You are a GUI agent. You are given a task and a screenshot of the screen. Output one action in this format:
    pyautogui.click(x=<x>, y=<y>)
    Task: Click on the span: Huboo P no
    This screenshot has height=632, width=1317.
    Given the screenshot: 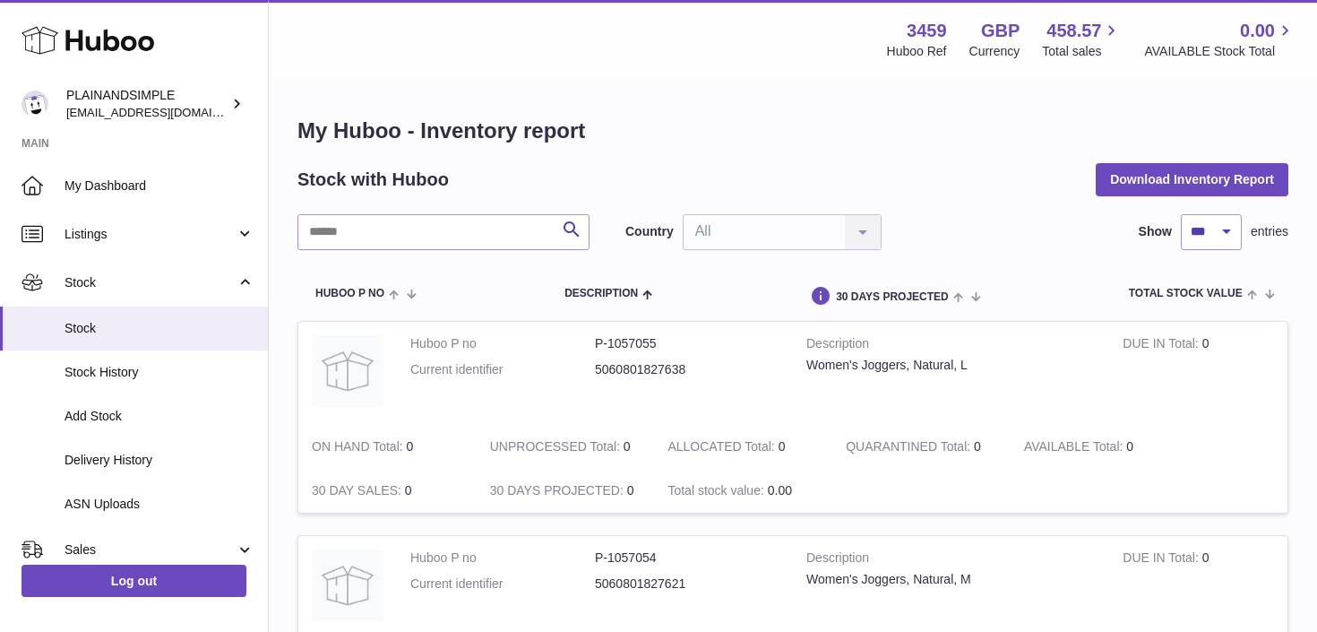 What is the action you would take?
    pyautogui.click(x=350, y=293)
    